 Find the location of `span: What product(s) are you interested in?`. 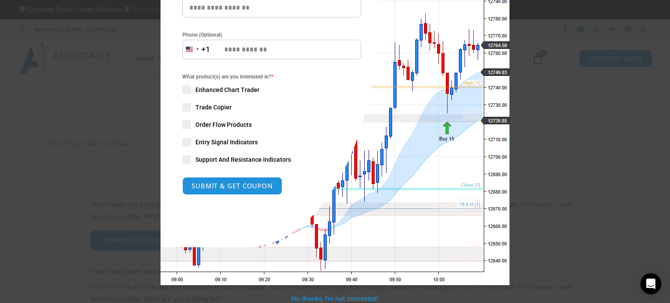

span: What product(s) are you interested in? is located at coordinates (272, 77).